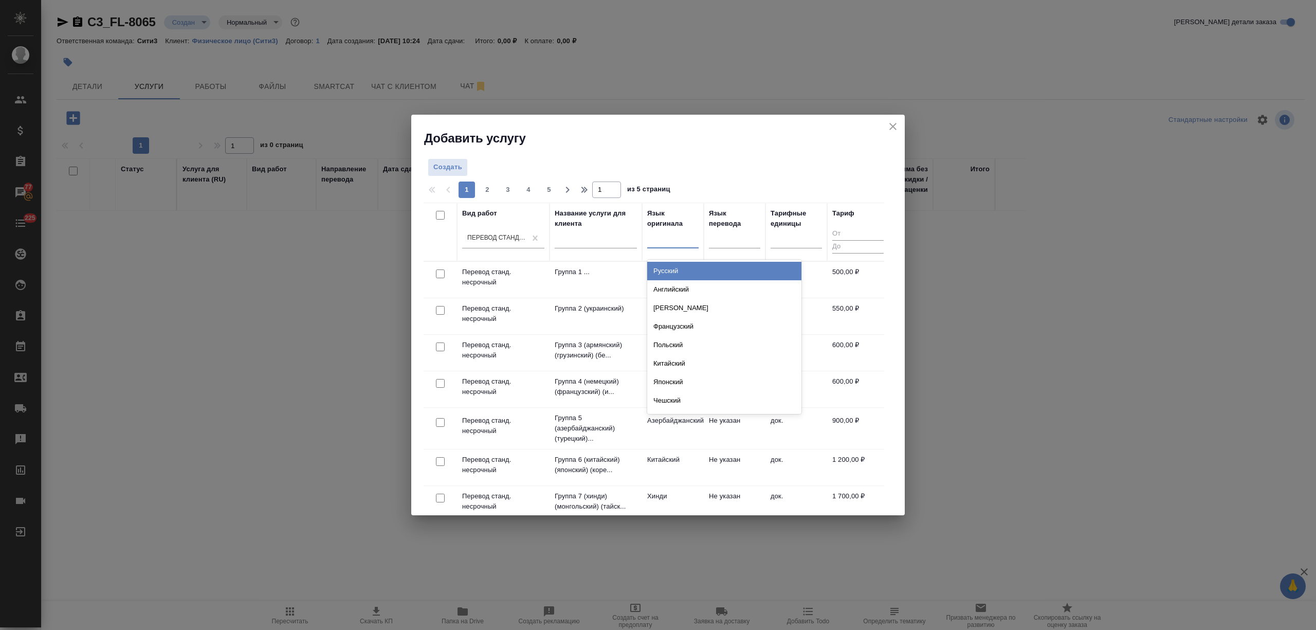 The height and width of the screenshot is (630, 1316). I want to click on button: 5, so click(549, 190).